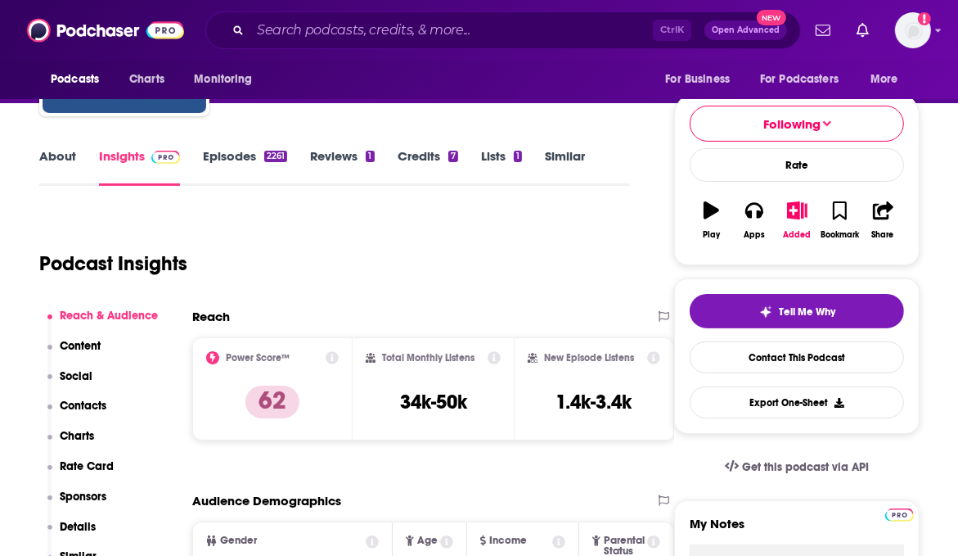 The width and height of the screenshot is (958, 556). I want to click on div: Added, so click(797, 235).